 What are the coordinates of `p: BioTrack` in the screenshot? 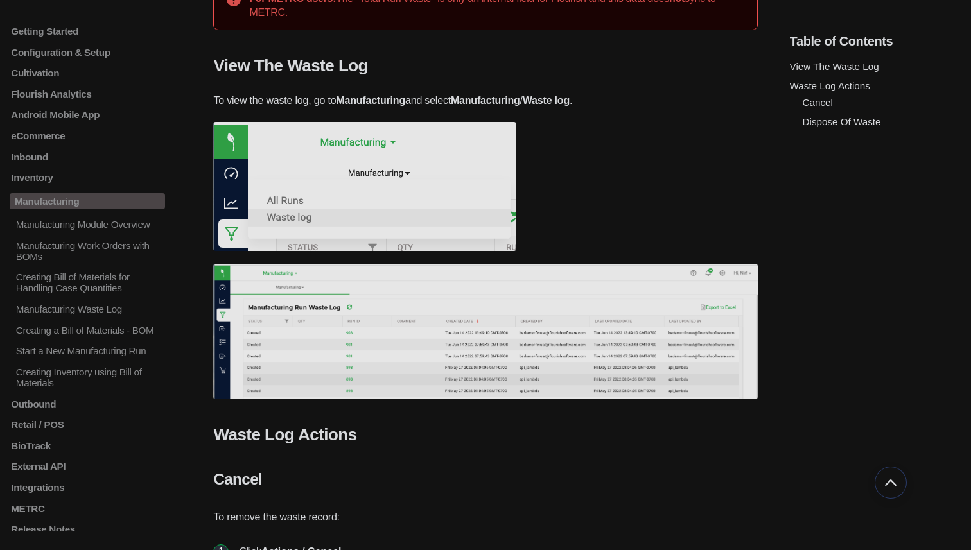 It's located at (87, 446).